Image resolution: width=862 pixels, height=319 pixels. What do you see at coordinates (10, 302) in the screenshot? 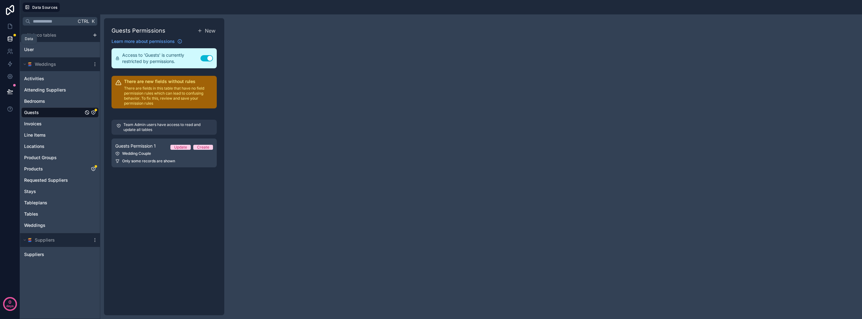
I see `p: 0` at bounding box center [10, 302].